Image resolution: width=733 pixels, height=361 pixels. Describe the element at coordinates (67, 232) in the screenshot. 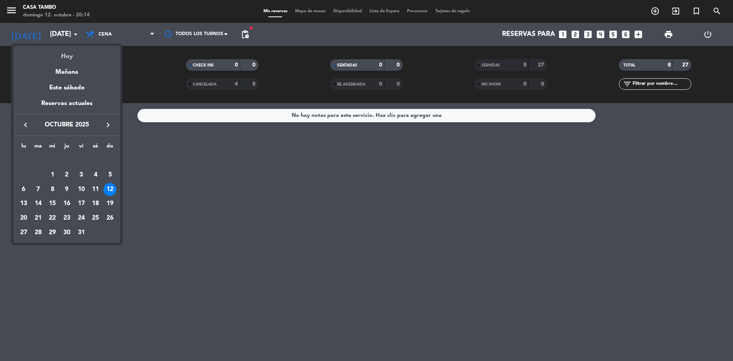

I see `div: 30` at that location.